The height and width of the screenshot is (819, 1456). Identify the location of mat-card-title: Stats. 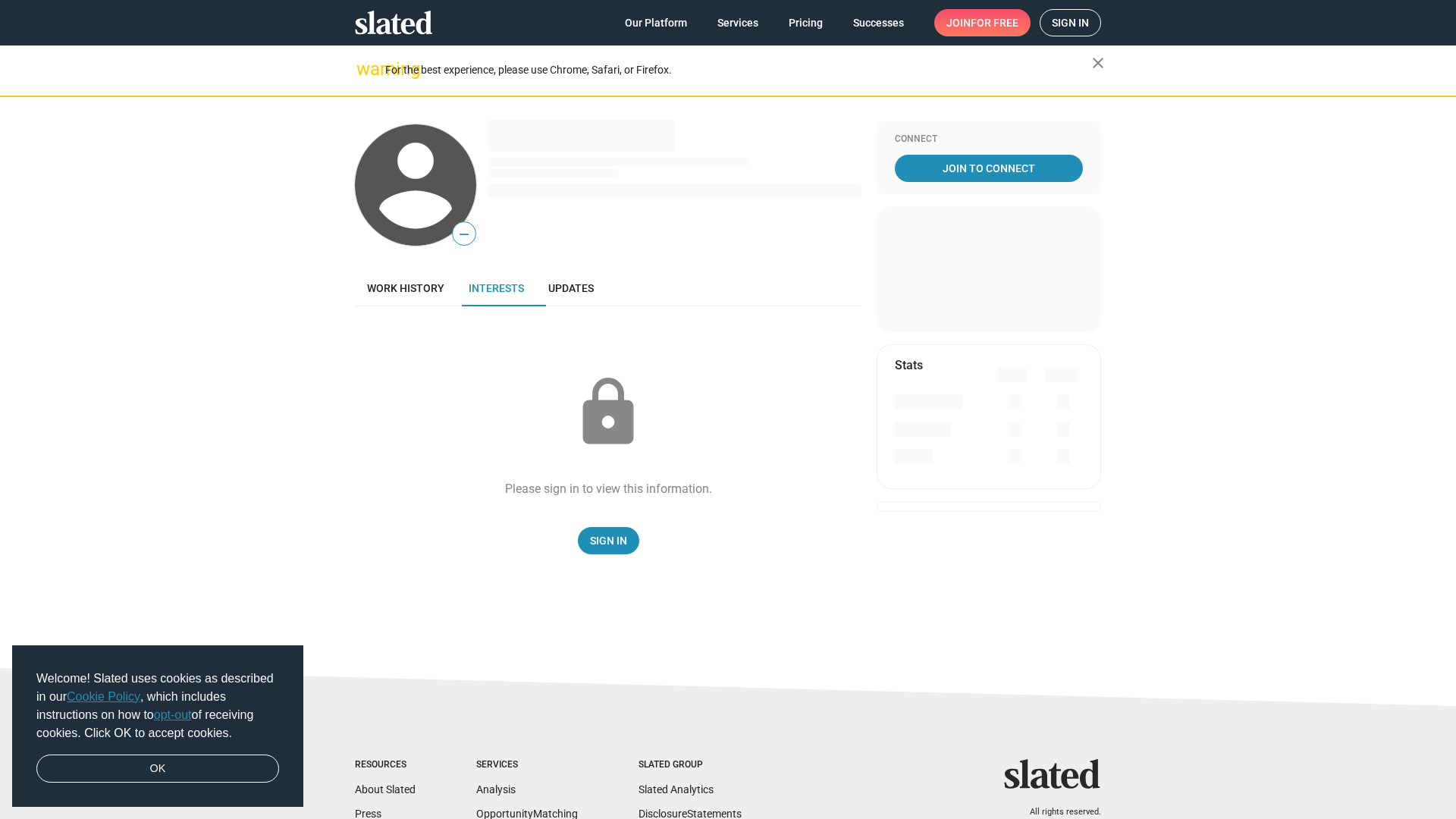
(908, 365).